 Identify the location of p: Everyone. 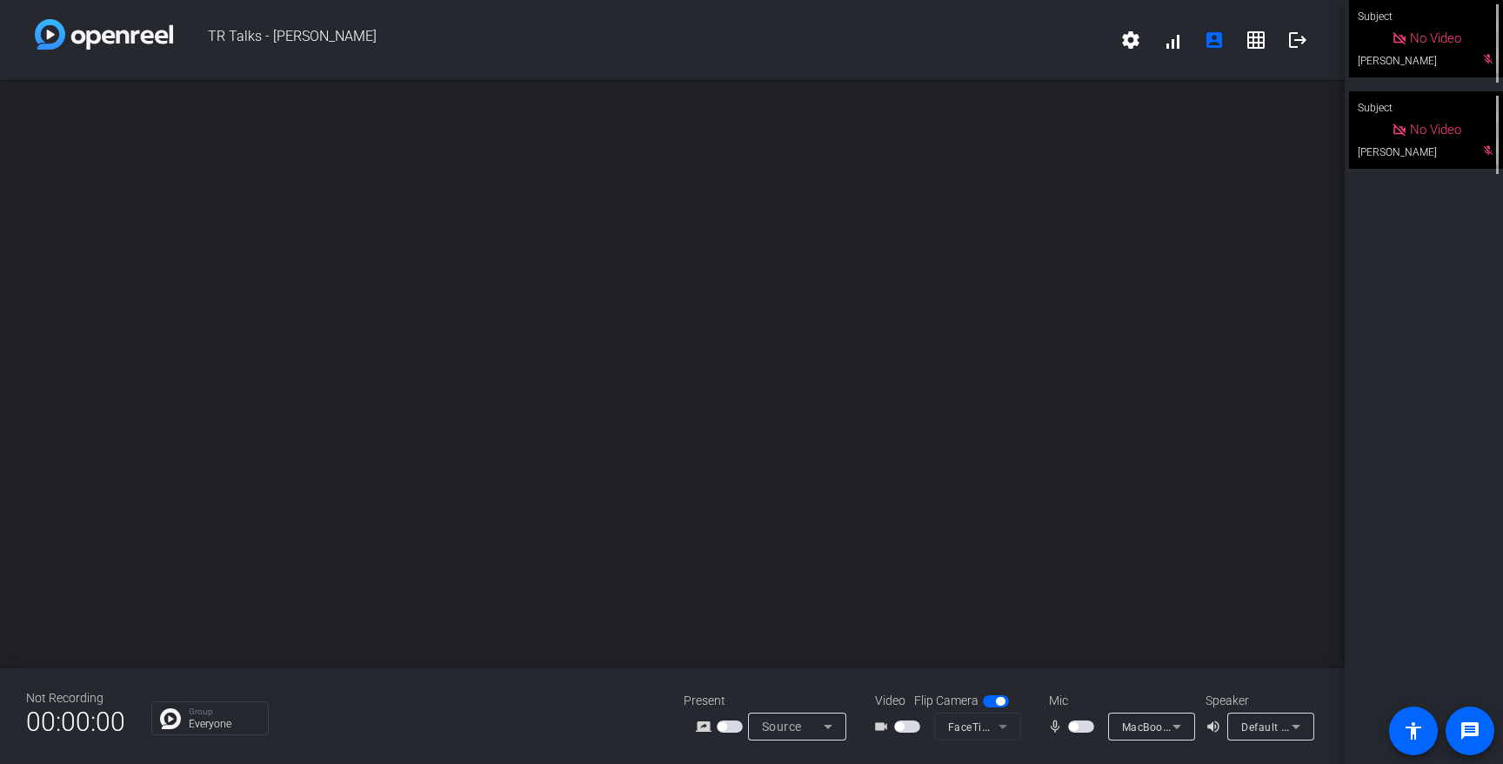
(224, 724).